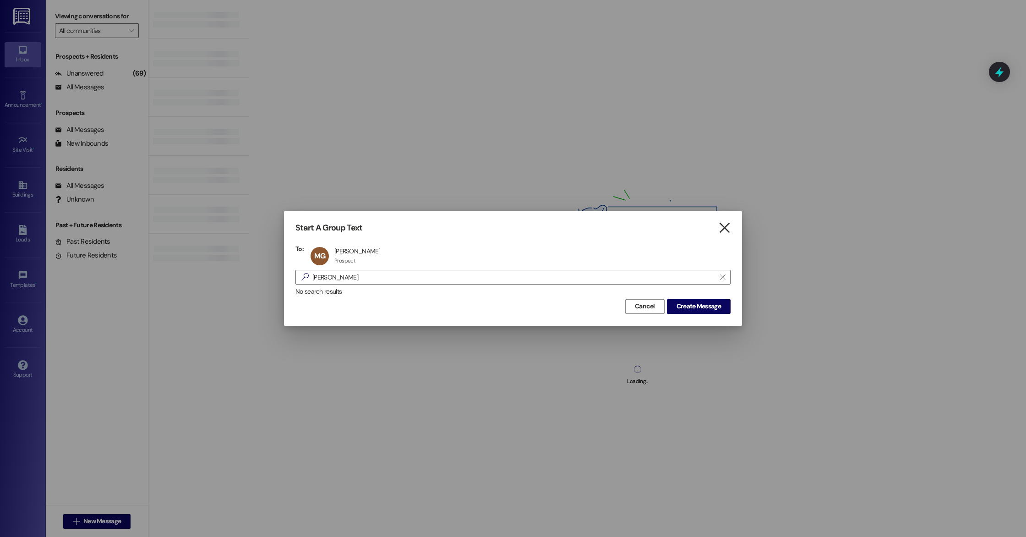 The image size is (1026, 537). Describe the element at coordinates (723, 277) in the screenshot. I see `button: Clear text` at that location.